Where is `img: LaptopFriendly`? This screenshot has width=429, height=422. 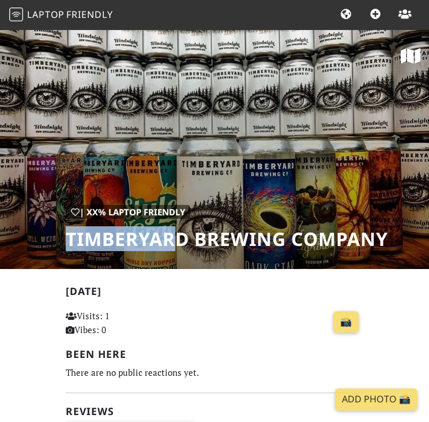 img: LaptopFriendly is located at coordinates (16, 14).